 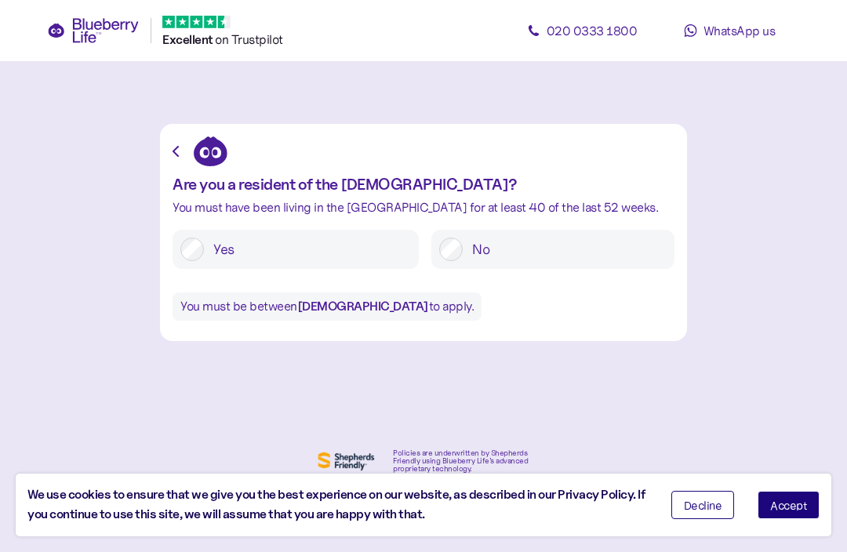 I want to click on span: WhatsApp us, so click(x=739, y=31).